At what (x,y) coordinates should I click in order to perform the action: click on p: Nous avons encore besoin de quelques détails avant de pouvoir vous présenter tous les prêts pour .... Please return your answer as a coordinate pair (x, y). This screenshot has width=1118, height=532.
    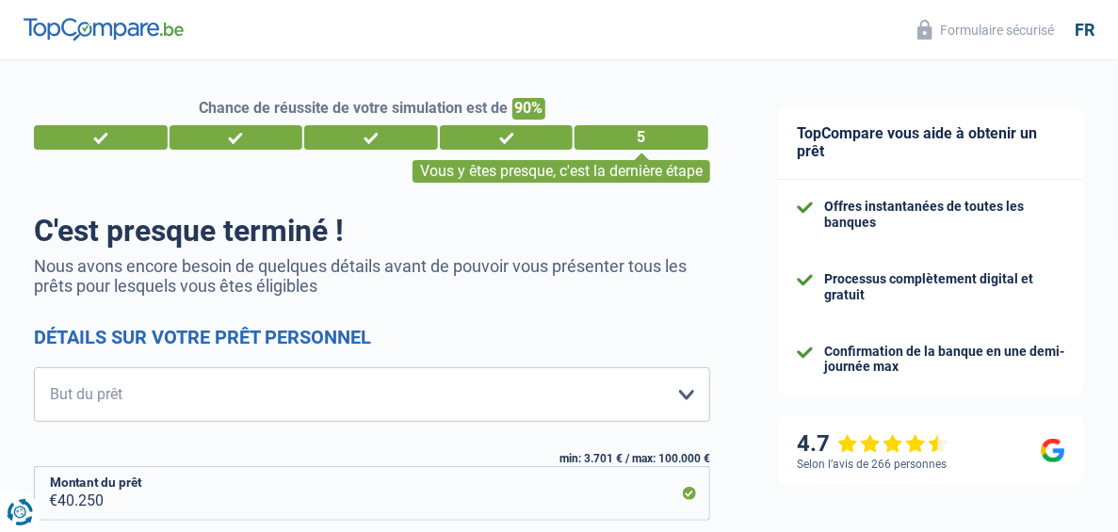
    Looking at the image, I should click on (372, 276).